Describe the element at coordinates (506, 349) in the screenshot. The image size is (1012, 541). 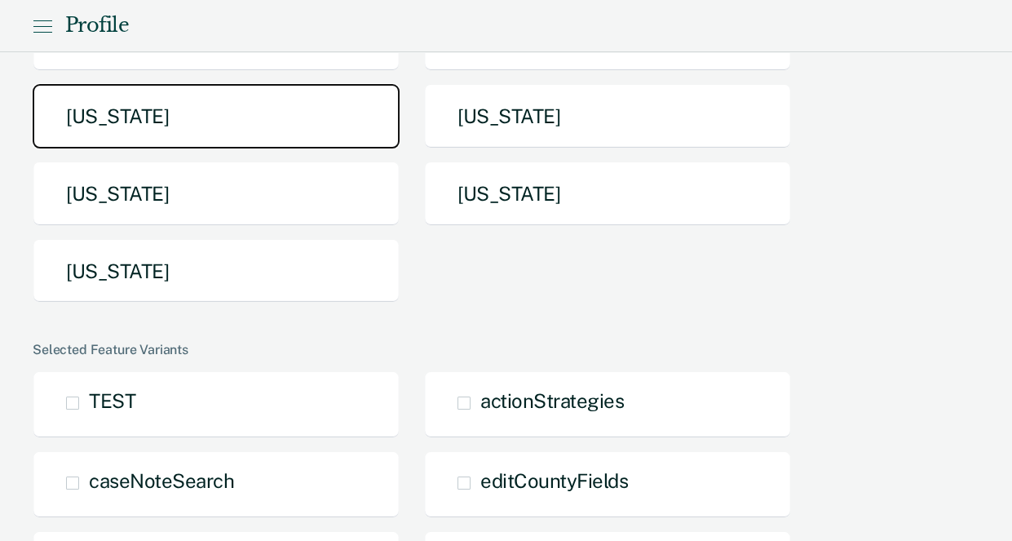
I see `div: Selected Feature Variants` at that location.